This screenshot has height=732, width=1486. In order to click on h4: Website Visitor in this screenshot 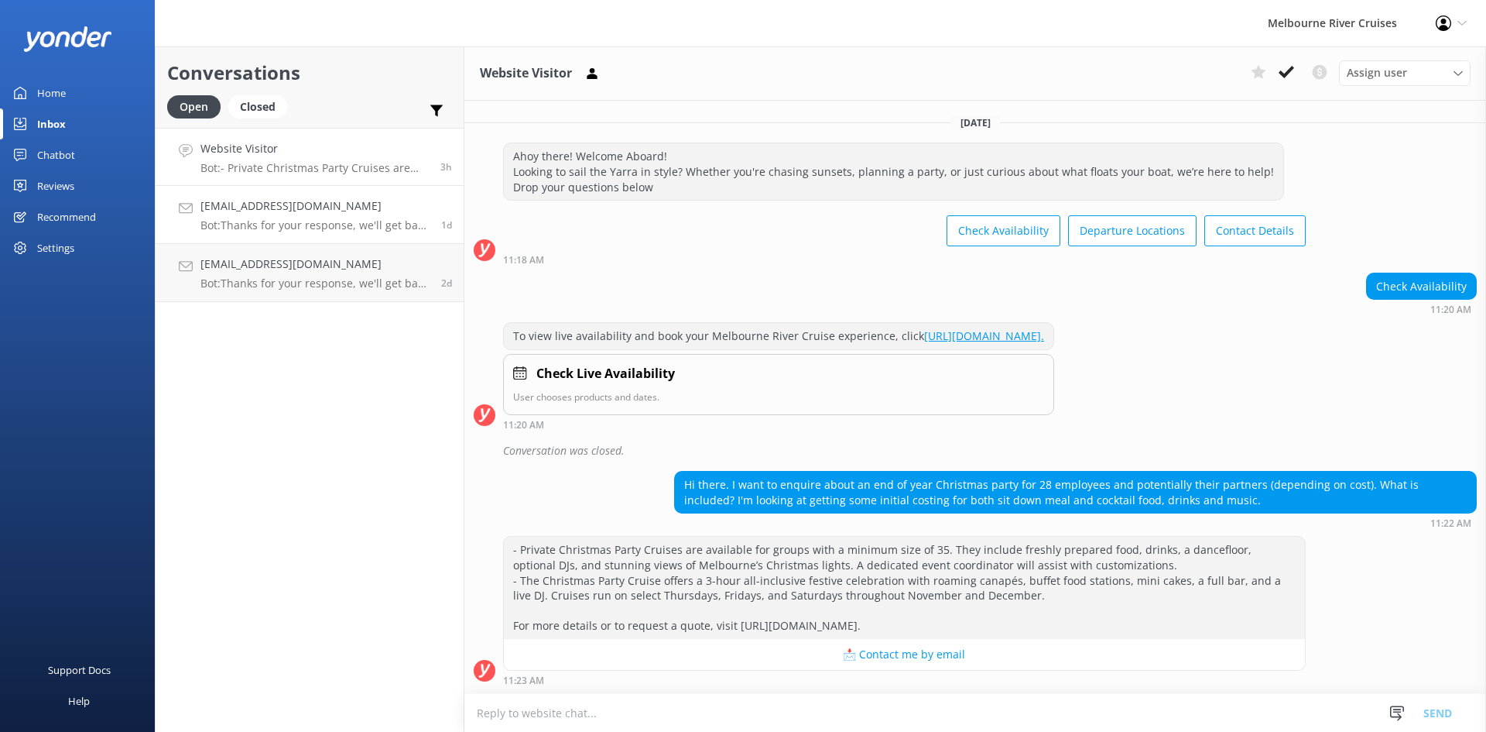, I will do `click(314, 149)`.